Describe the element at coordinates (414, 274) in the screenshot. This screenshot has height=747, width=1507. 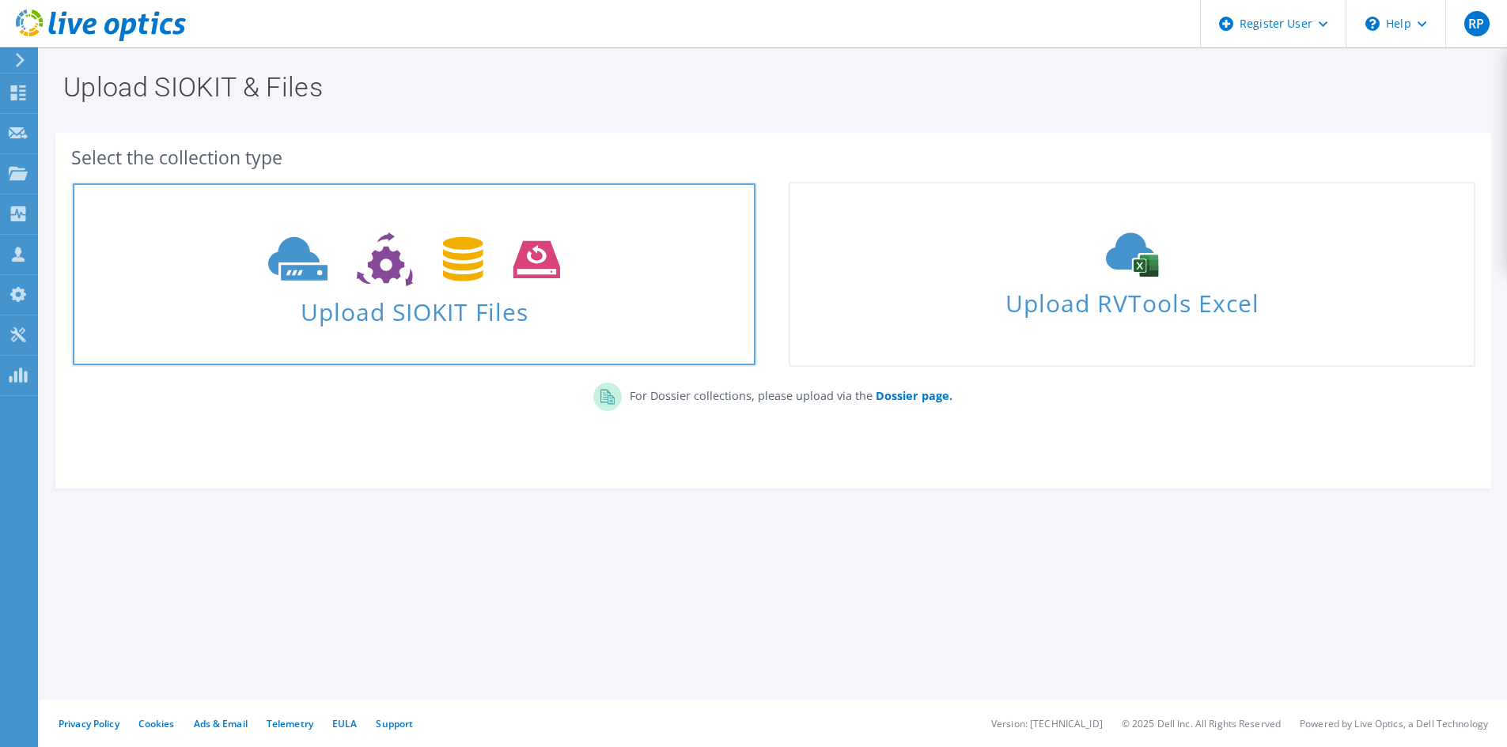
I see `a: Upload SIOKIT Files` at that location.